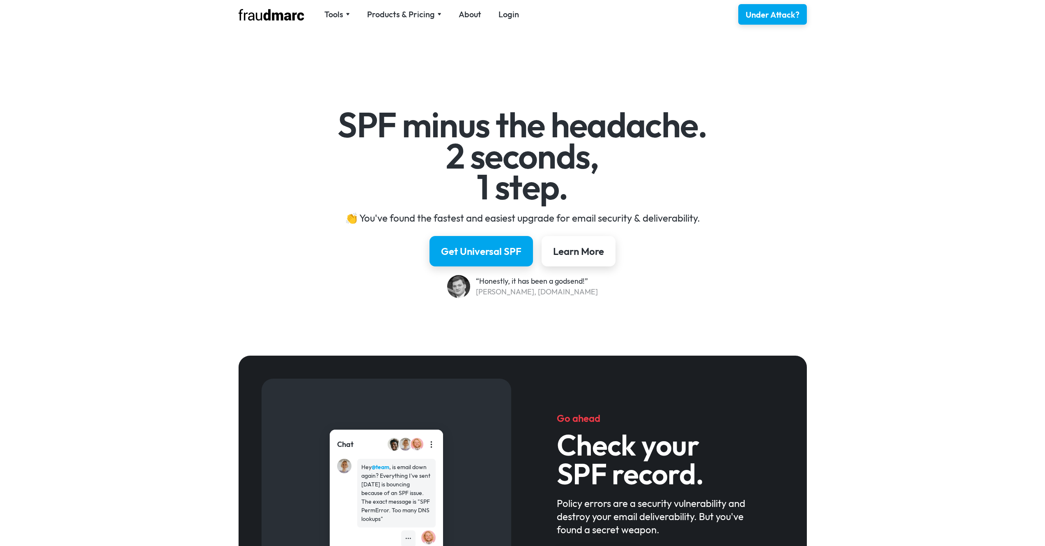 This screenshot has height=546, width=1045. What do you see at coordinates (509, 14) in the screenshot?
I see `a: Login` at bounding box center [509, 14].